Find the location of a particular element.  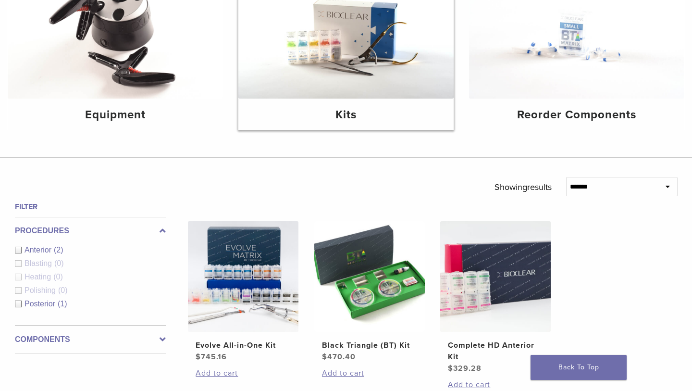

label: Components is located at coordinates (90, 339).